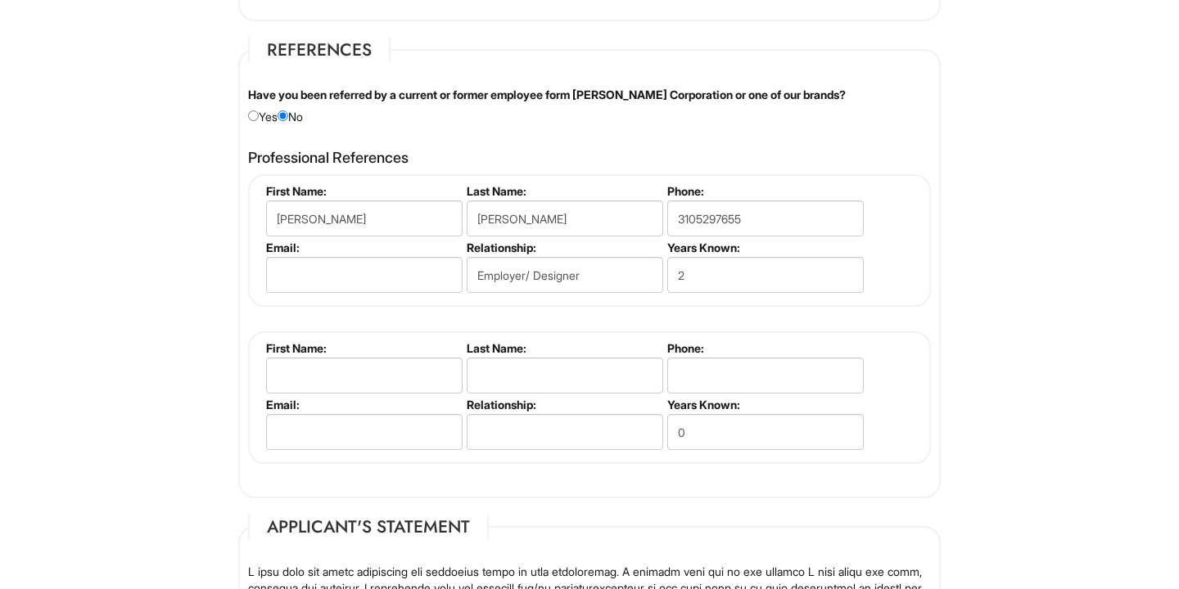  What do you see at coordinates (368, 527) in the screenshot?
I see `legend: Applicant's Statement` at bounding box center [368, 527].